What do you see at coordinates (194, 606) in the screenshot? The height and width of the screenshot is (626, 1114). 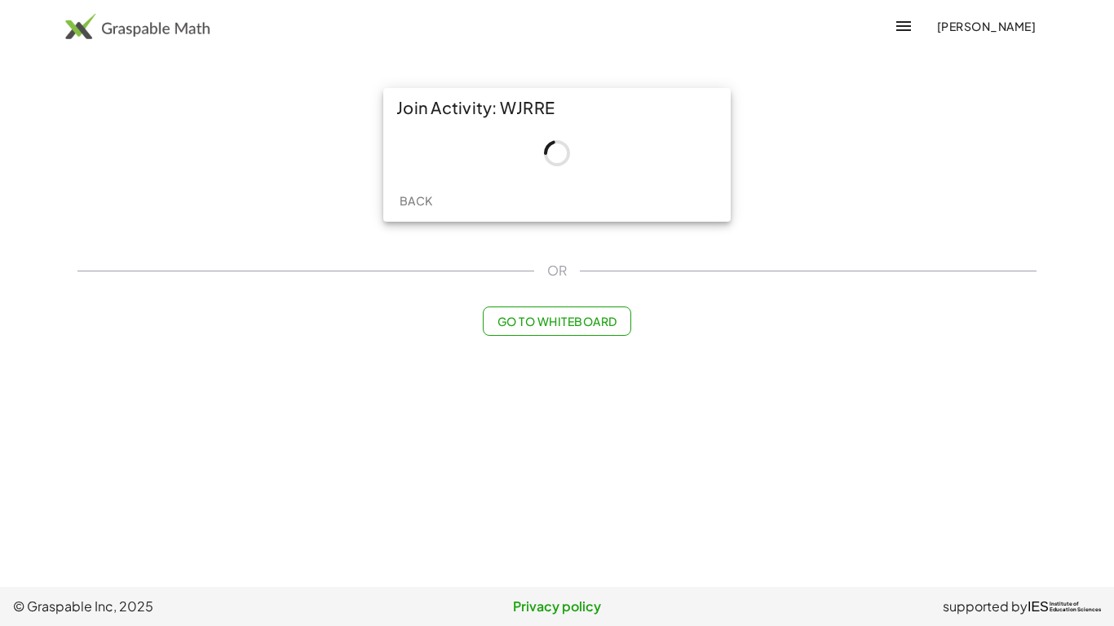 I see `span: © Graspable Inc, 2025` at bounding box center [194, 606].